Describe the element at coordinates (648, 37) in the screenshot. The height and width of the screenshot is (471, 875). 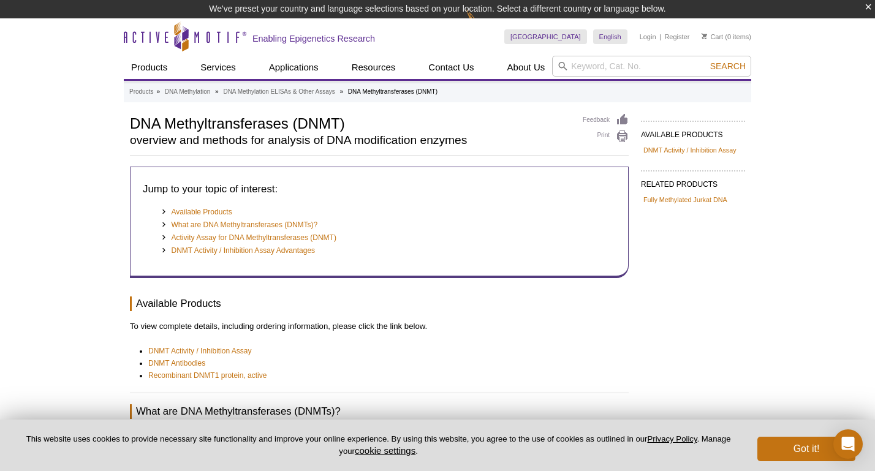
I see `a: Login` at that location.